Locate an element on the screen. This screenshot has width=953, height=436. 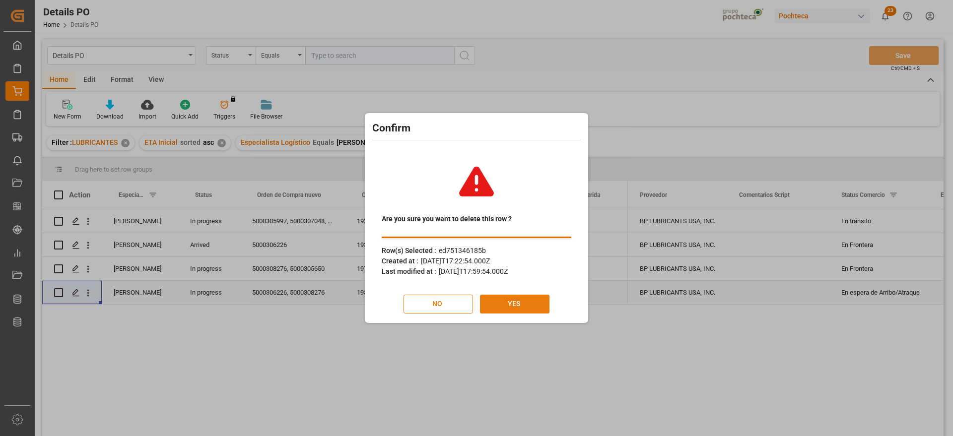
h2: Confirm is located at coordinates (477, 129).